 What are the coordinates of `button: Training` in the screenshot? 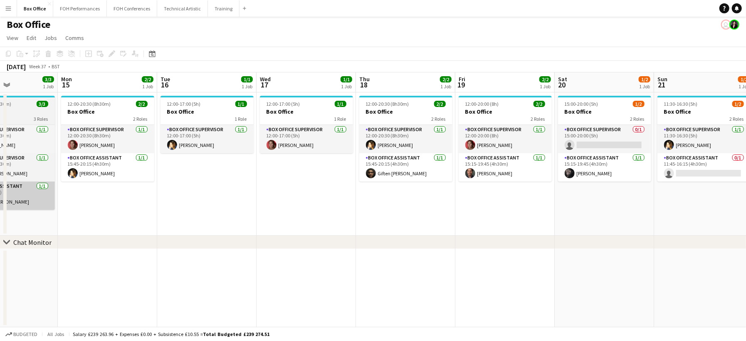 It's located at (224, 8).